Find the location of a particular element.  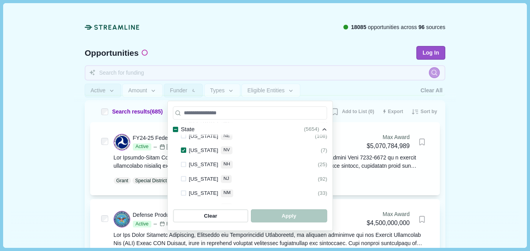

div: Defense Production Act Title III Expansion of Domestic Production Capability and Capacity is located at coordinates (228, 215).